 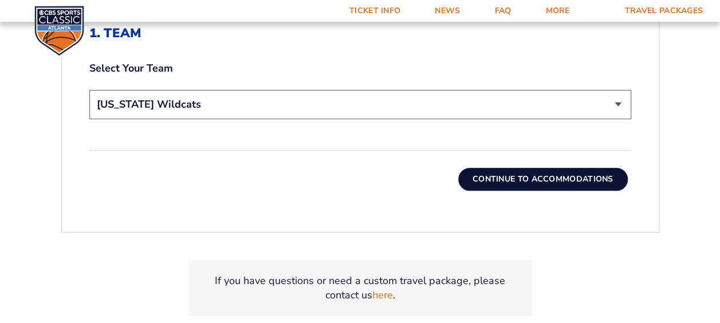 I want to click on h2: 1. Team, so click(x=361, y=33).